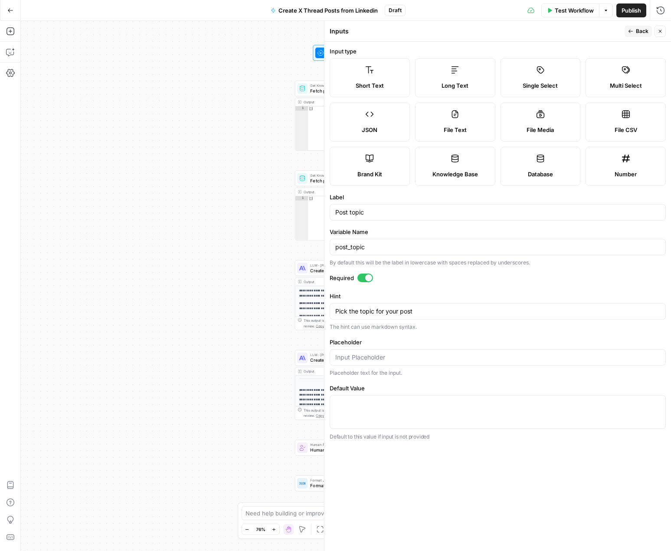  I want to click on span: Single Select, so click(540, 86).